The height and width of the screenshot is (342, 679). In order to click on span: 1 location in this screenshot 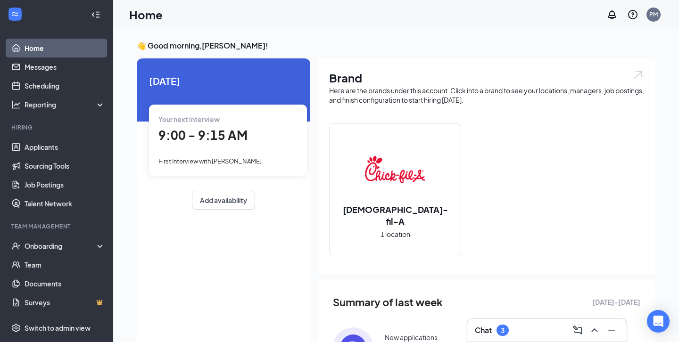, I will do `click(395, 234)`.